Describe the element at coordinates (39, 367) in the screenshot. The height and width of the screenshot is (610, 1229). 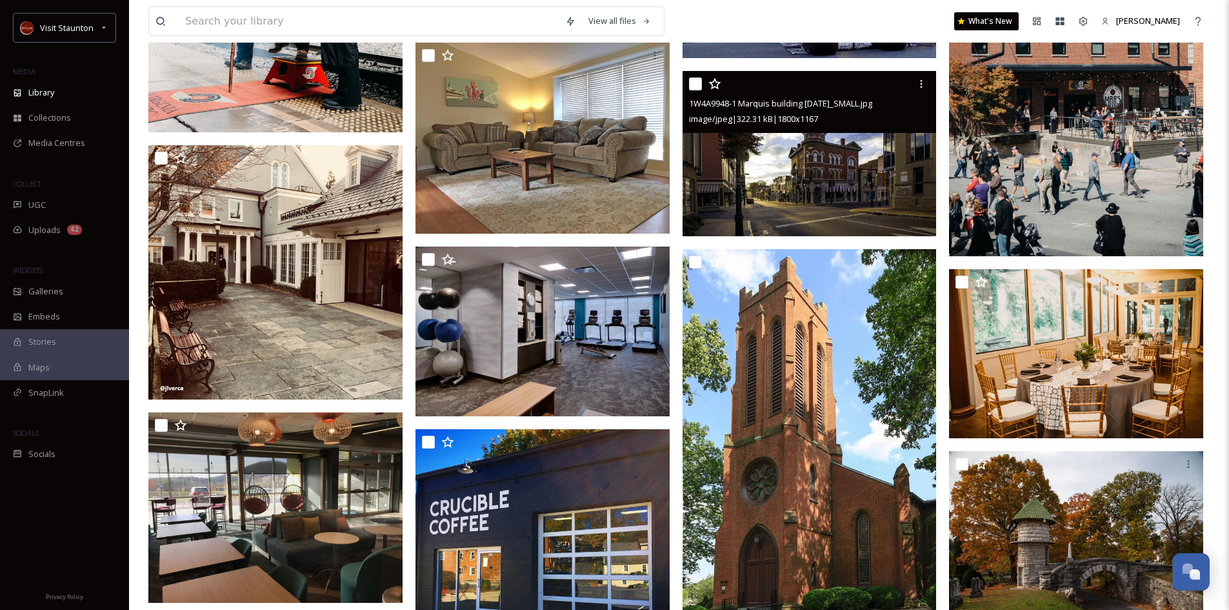
I see `span: Maps` at that location.